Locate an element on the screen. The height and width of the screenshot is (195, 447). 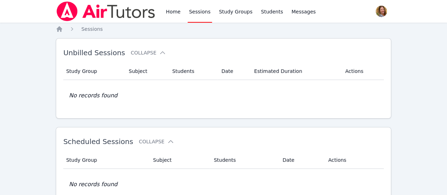
th: Estimated Duration is located at coordinates (295, 71).